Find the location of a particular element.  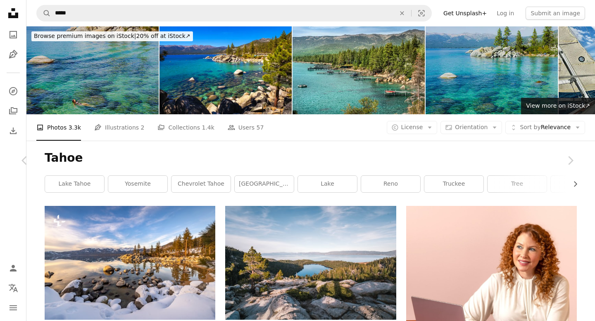

a: lake tahoe is located at coordinates (74, 184).